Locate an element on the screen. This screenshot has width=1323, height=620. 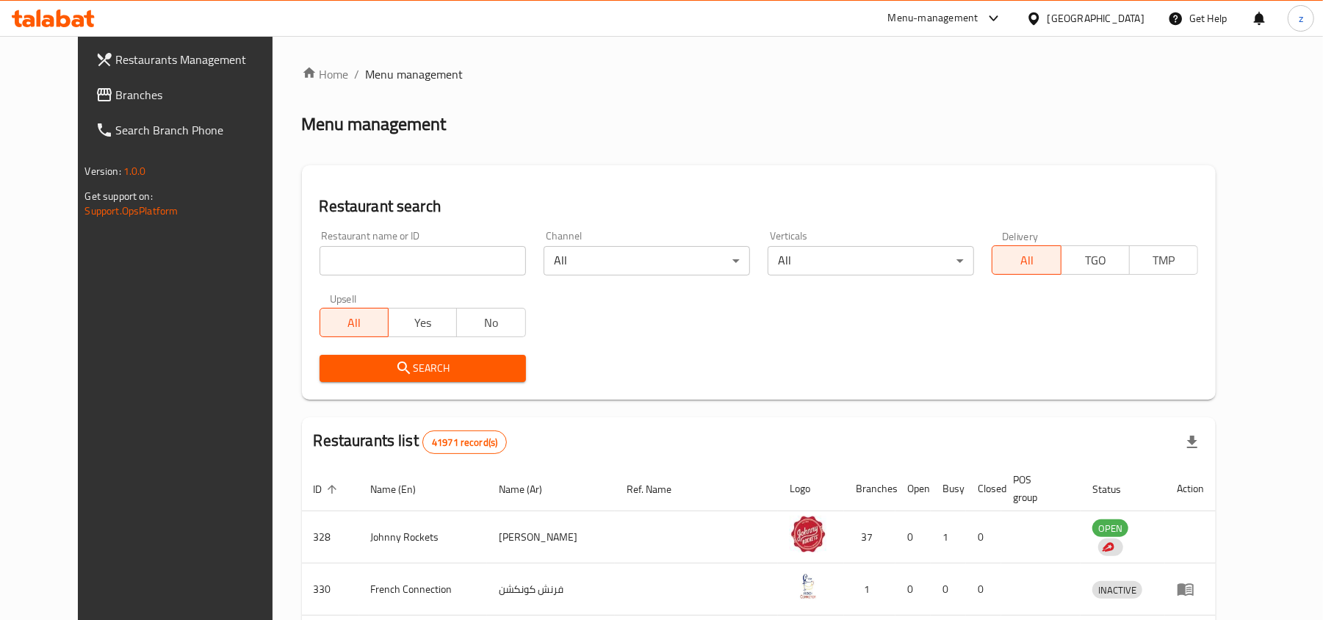
span: Name (En) is located at coordinates (403, 489).